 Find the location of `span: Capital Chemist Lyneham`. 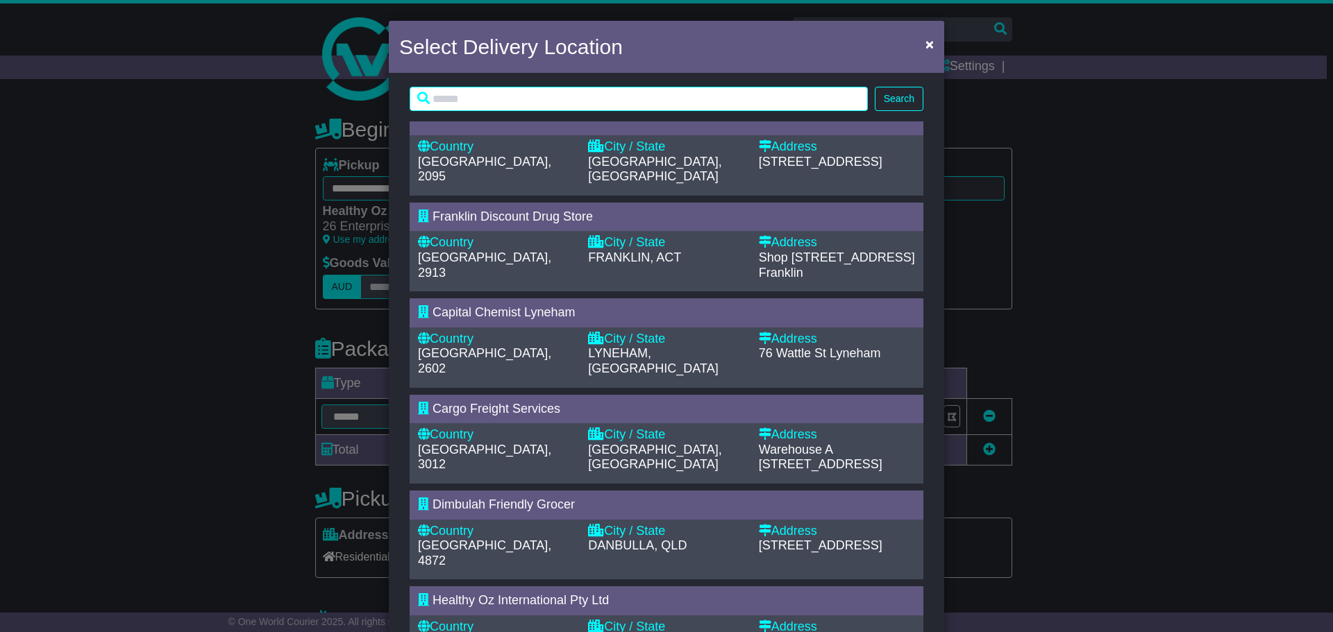

span: Capital Chemist Lyneham is located at coordinates (503, 312).